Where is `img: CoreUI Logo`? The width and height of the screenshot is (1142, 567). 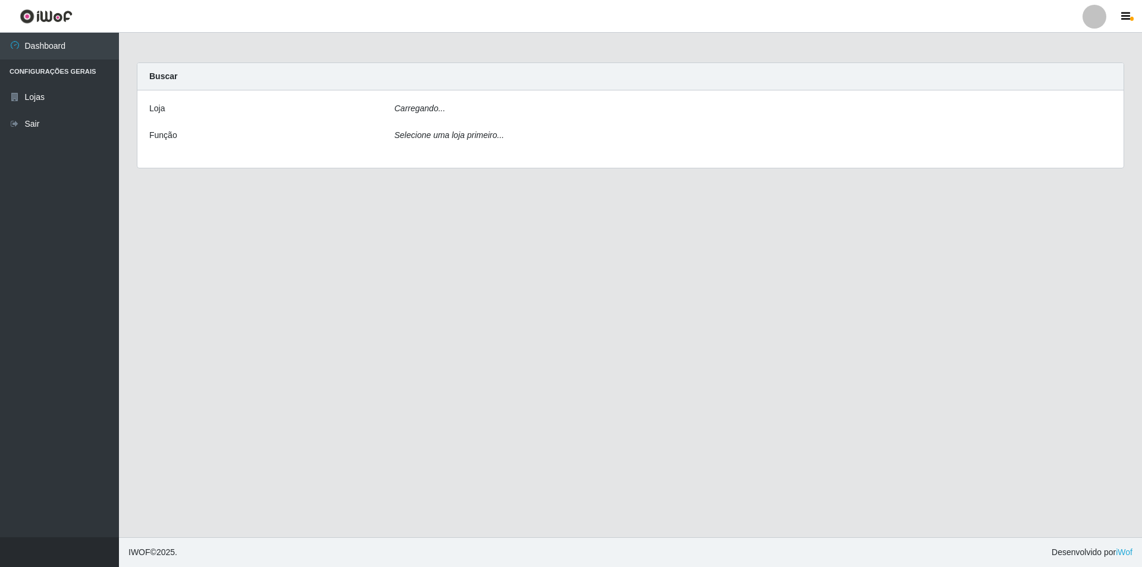
img: CoreUI Logo is located at coordinates (46, 16).